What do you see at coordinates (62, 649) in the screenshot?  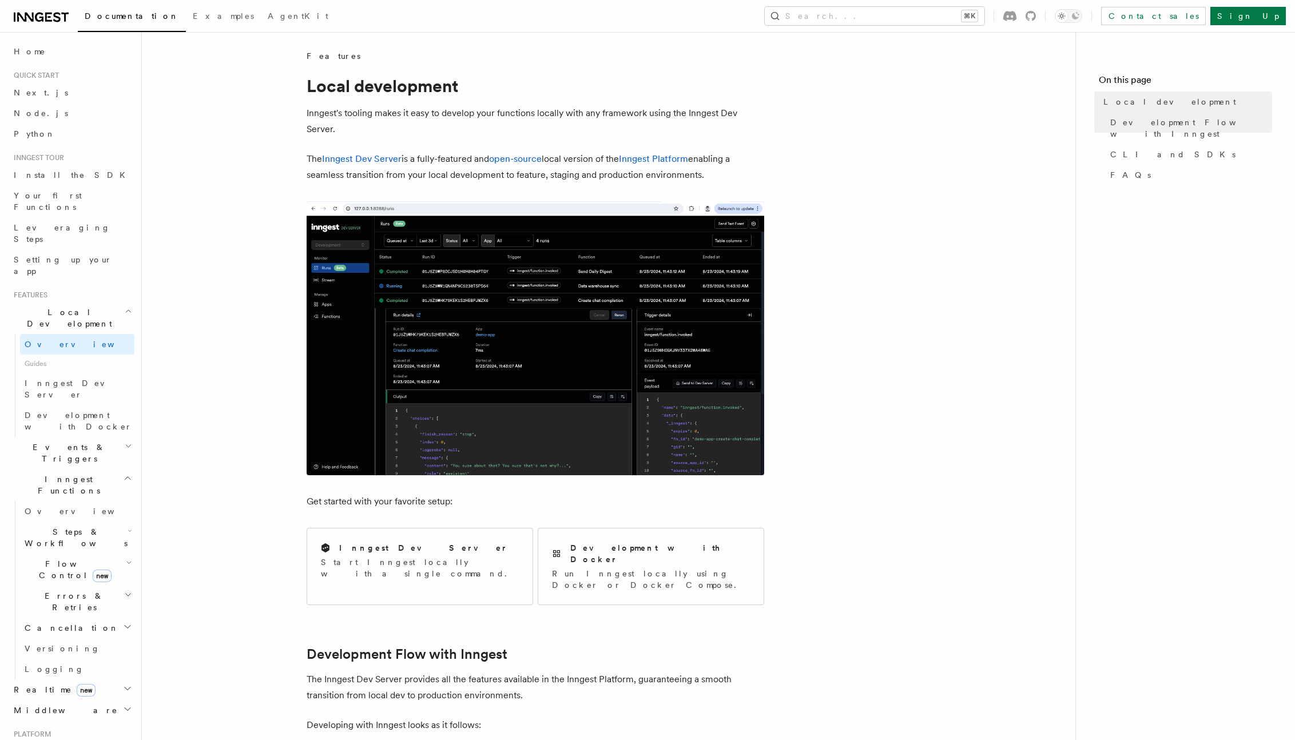 I see `span: Versioning` at bounding box center [62, 649].